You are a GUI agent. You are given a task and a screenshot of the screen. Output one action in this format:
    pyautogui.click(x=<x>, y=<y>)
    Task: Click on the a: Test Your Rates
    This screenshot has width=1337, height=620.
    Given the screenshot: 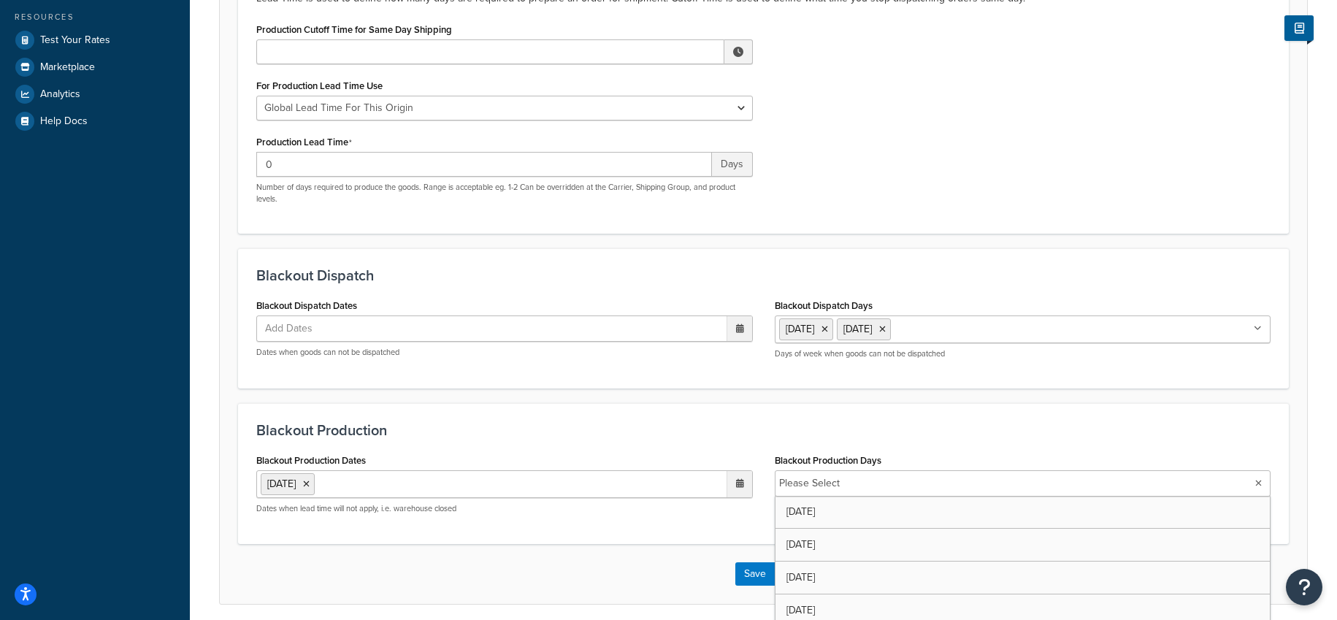 What is the action you would take?
    pyautogui.click(x=95, y=40)
    